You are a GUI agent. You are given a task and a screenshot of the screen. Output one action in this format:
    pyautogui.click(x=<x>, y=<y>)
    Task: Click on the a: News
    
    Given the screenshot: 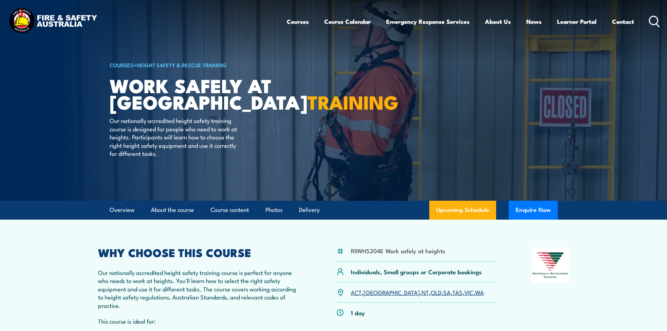 What is the action you would take?
    pyautogui.click(x=534, y=21)
    